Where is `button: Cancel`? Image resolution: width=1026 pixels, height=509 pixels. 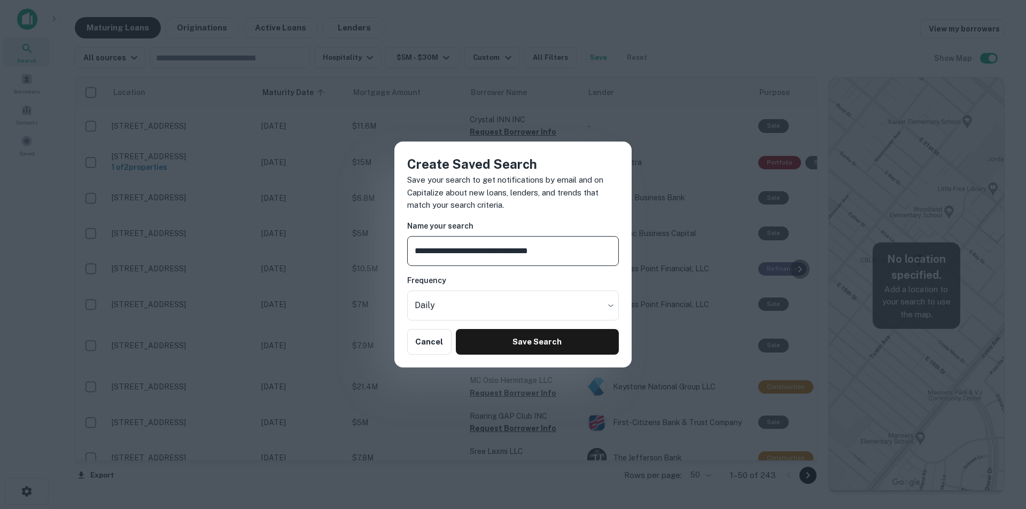 button: Cancel is located at coordinates (429, 342).